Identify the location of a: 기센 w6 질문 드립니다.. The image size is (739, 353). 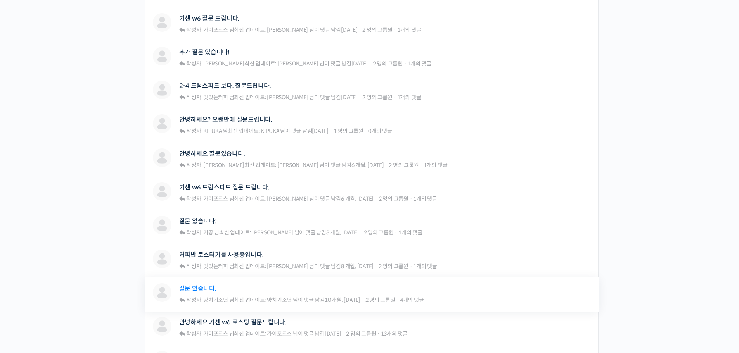
(209, 18).